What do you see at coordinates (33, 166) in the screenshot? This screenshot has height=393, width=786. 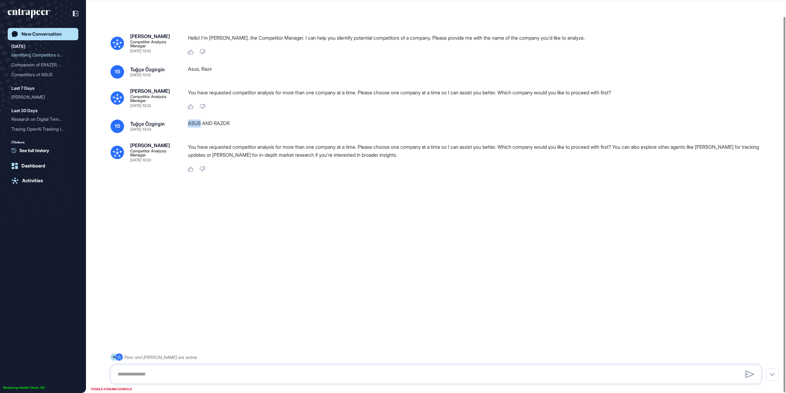 I see `div: Dashboard` at bounding box center [33, 166].